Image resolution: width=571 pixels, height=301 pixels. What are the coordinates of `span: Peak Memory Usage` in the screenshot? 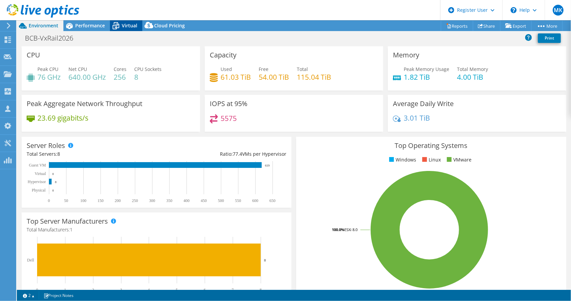 It's located at (427, 69).